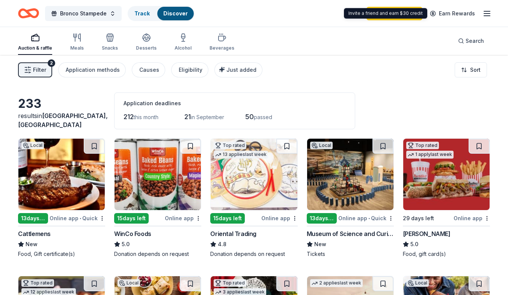  Describe the element at coordinates (233, 233) in the screenshot. I see `div: Oriental Trading` at that location.